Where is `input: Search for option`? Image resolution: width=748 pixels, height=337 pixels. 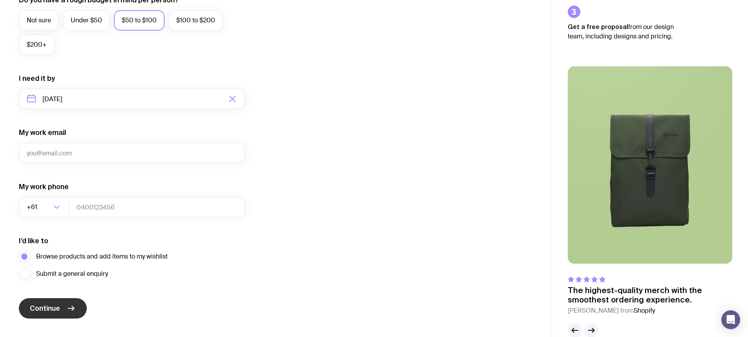
input: Search for option is located at coordinates (45, 207).